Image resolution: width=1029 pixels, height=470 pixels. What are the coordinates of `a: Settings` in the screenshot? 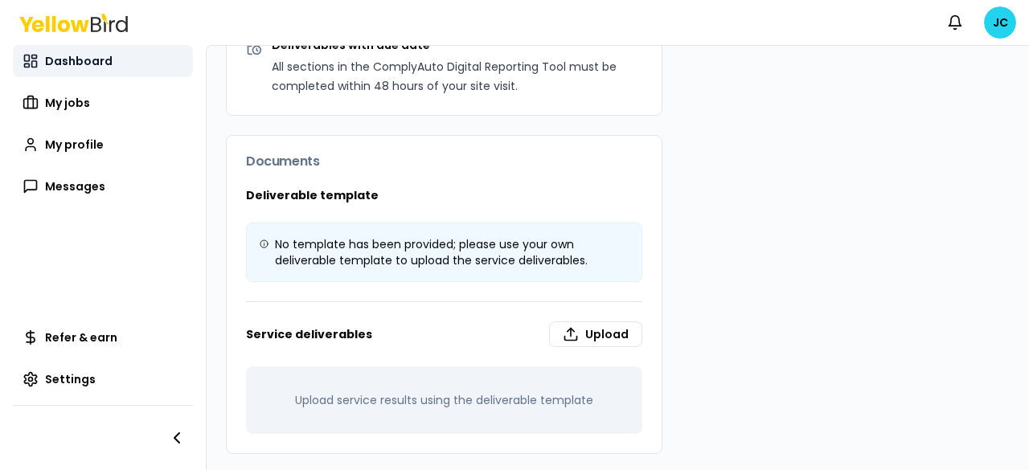 It's located at (103, 379).